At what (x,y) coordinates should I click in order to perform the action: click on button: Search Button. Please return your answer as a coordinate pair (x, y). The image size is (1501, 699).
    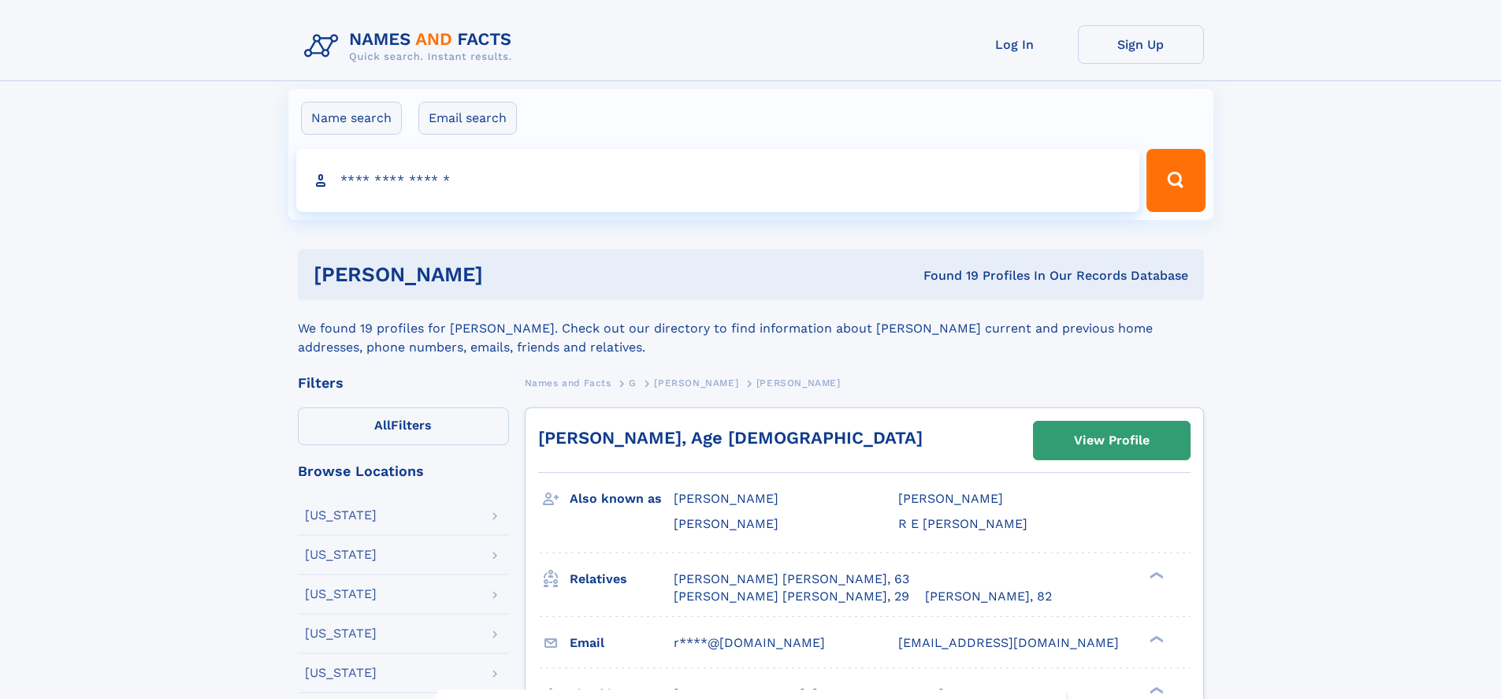
    Looking at the image, I should click on (1176, 180).